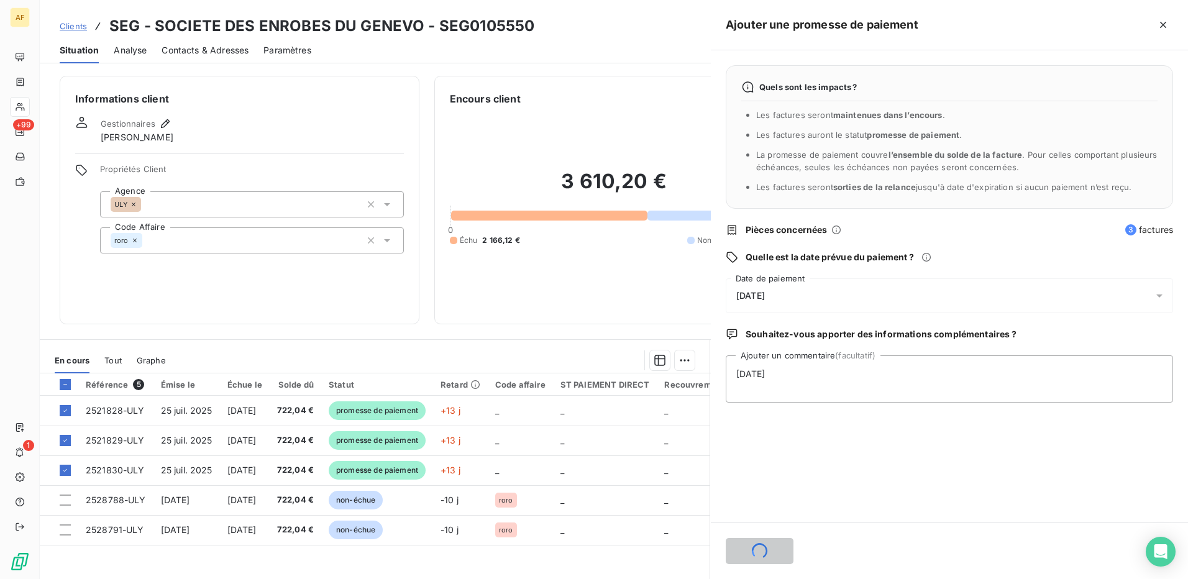  Describe the element at coordinates (829, 257) in the screenshot. I see `span: Quelle est la date prévue du paiement ?` at that location.